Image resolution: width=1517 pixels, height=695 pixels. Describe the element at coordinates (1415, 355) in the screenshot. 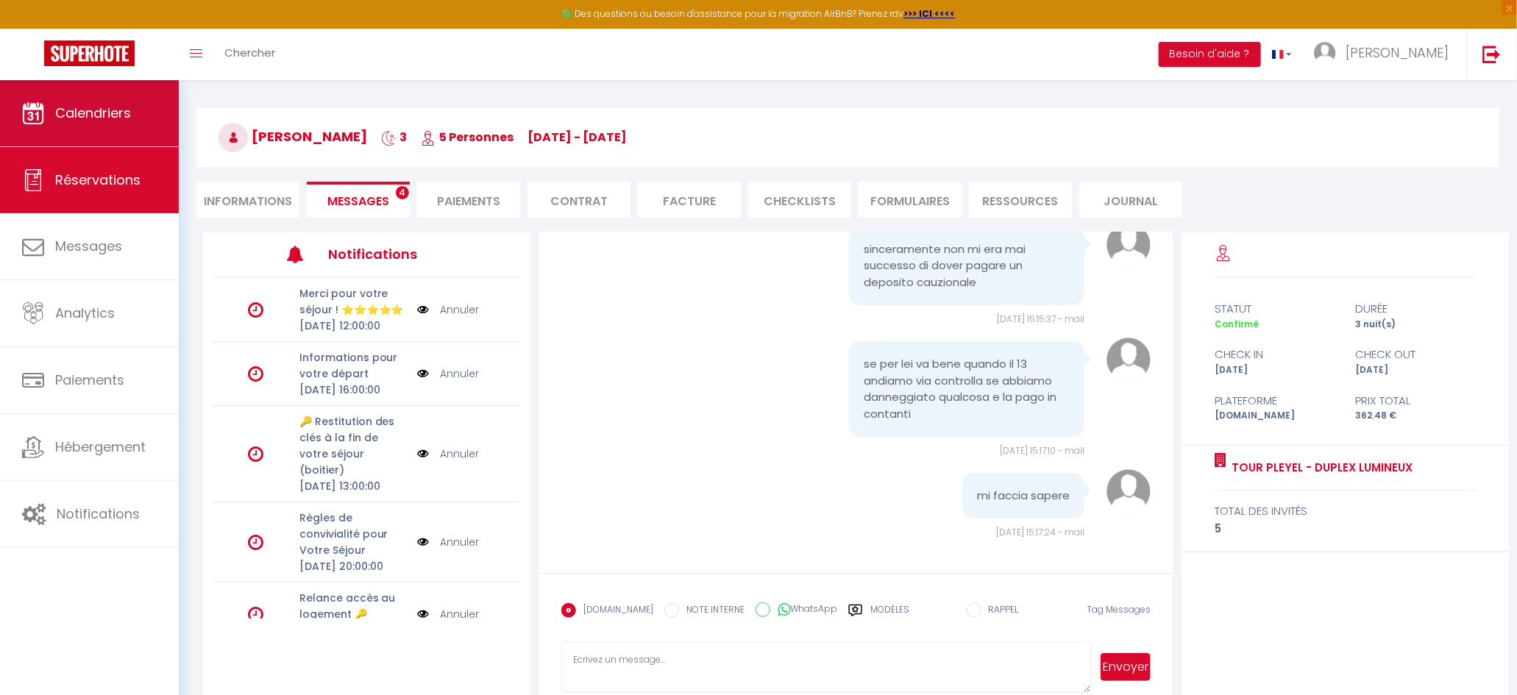

I see `div: check out` at that location.